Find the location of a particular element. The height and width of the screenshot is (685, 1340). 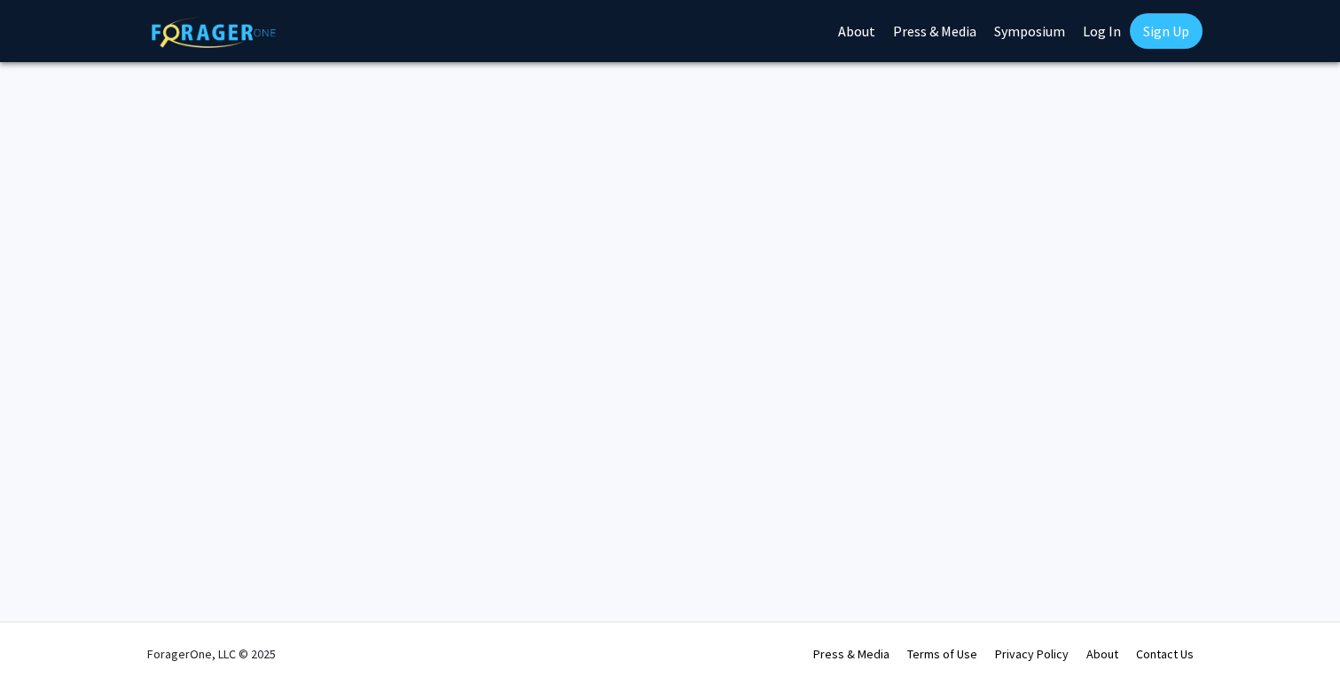

a: Privacy Policy is located at coordinates (1032, 654).